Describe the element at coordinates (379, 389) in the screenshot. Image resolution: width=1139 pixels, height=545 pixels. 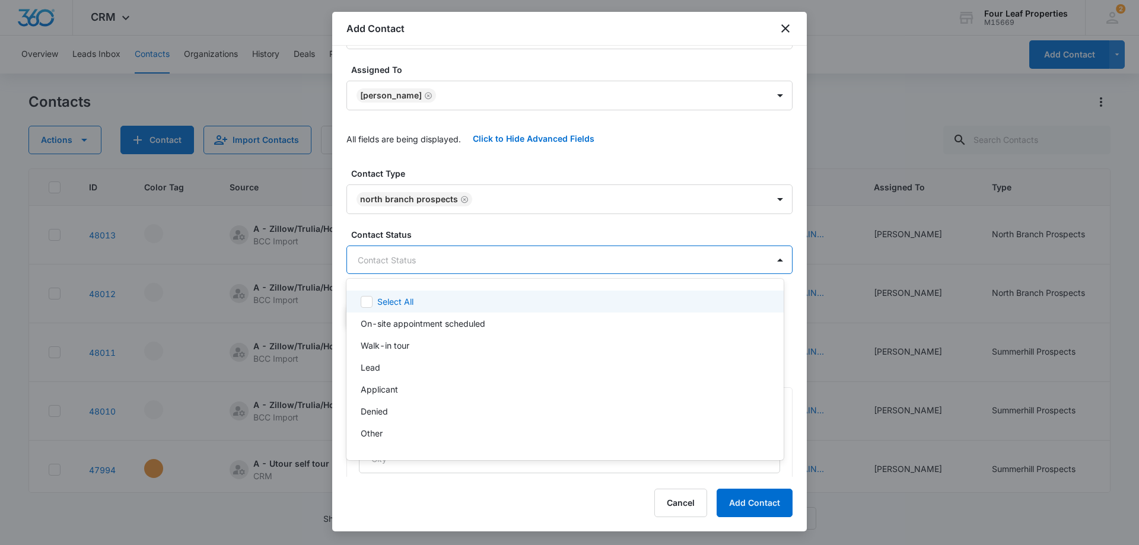
I see `p: Applicant` at that location.